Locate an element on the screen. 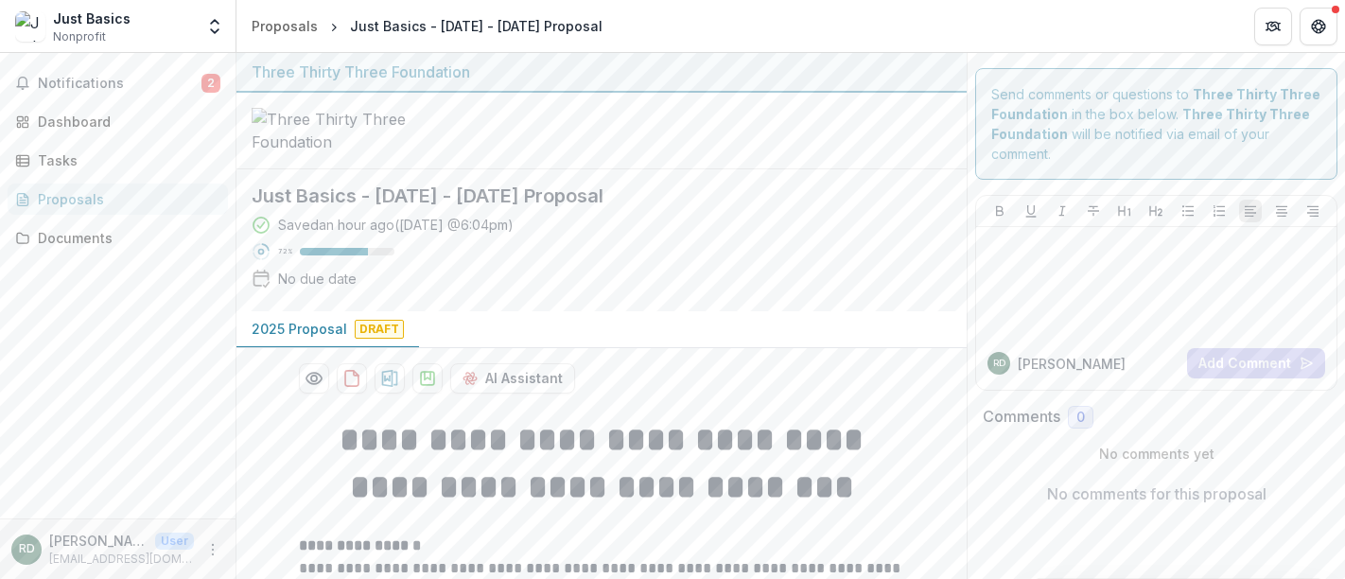 This screenshot has height=579, width=1345. button: Heading 2 is located at coordinates (1156, 211).